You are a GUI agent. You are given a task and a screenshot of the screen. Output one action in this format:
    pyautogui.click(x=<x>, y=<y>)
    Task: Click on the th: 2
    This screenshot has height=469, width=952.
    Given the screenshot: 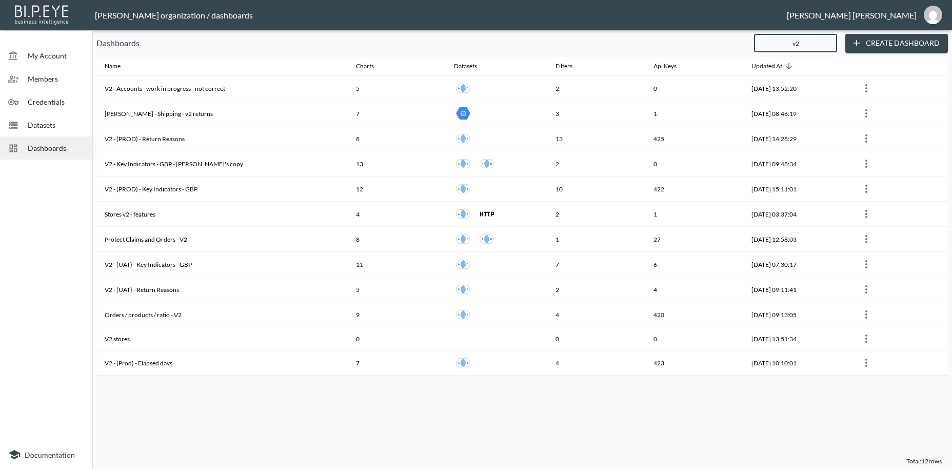 What is the action you would take?
    pyautogui.click(x=596, y=88)
    